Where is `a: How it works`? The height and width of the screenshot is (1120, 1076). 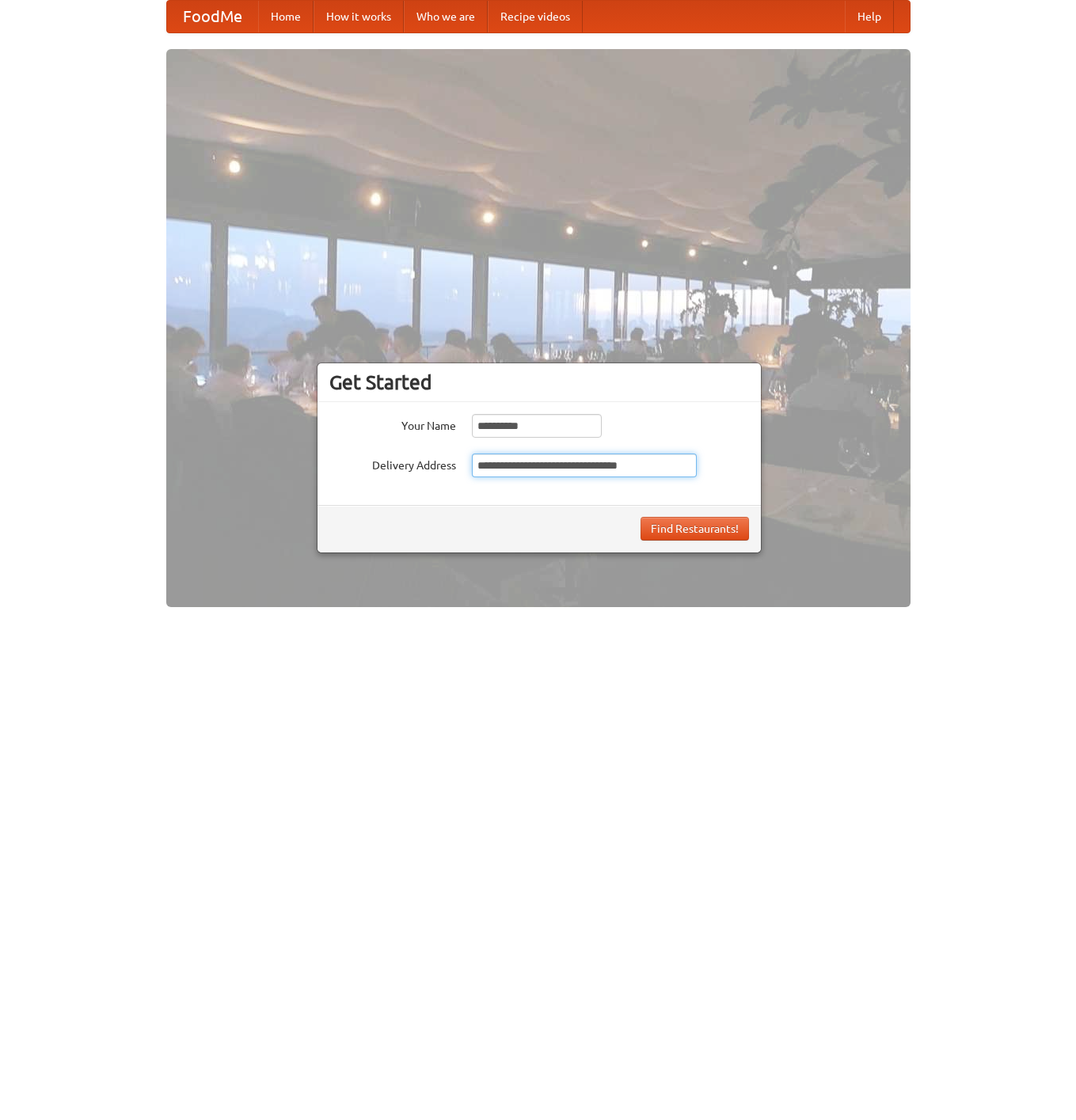 a: How it works is located at coordinates (359, 17).